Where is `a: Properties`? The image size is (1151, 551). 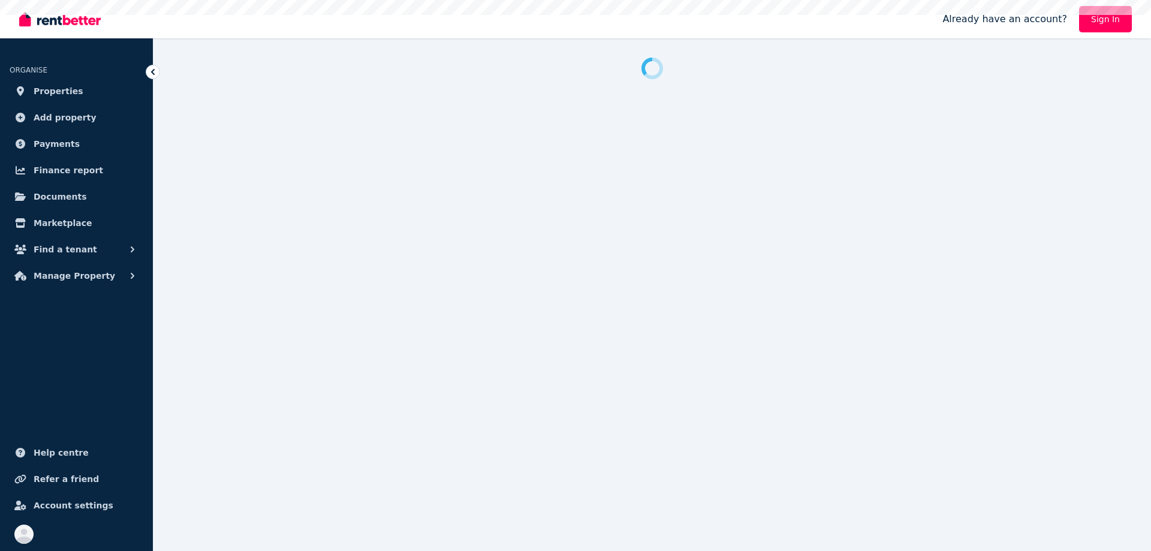
a: Properties is located at coordinates (76, 91).